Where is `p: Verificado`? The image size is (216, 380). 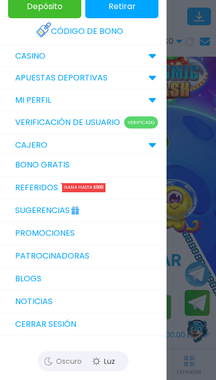 p: Verificado is located at coordinates (141, 122).